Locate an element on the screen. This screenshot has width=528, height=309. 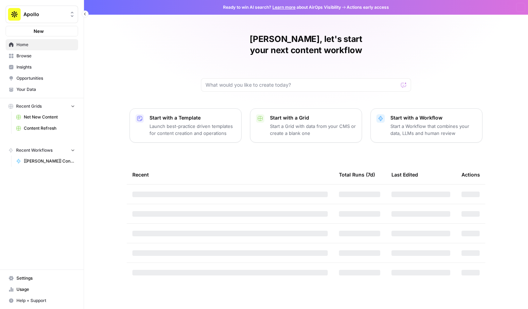
div: Total Runs (7d) is located at coordinates (357, 175).